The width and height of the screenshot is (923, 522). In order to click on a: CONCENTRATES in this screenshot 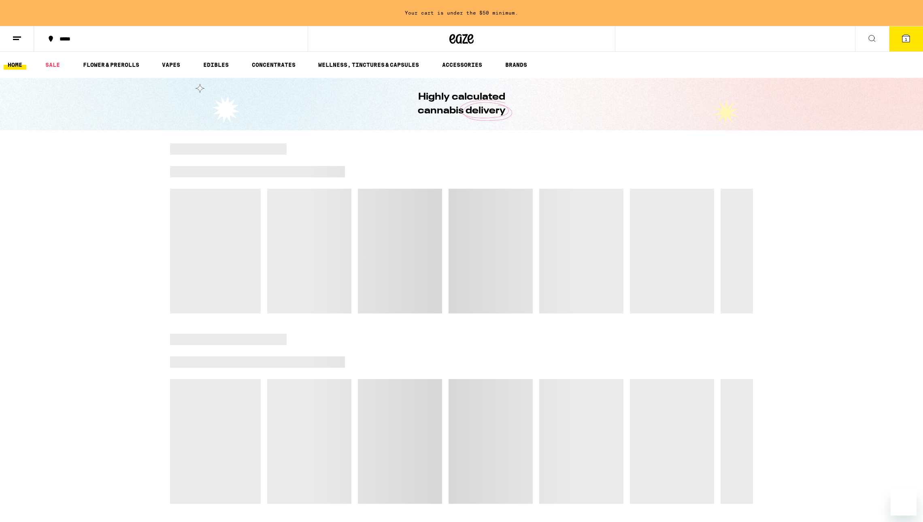, I will do `click(274, 65)`.